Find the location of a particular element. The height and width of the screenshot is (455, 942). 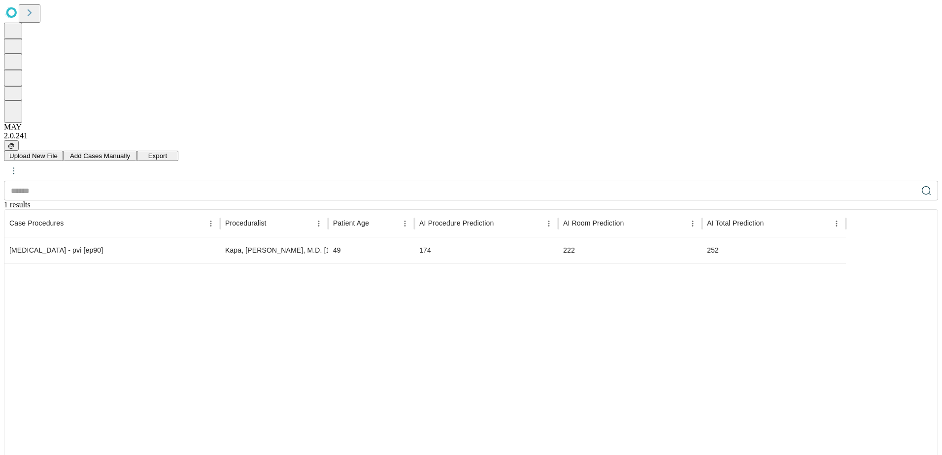

span: 174 is located at coordinates (425, 250).